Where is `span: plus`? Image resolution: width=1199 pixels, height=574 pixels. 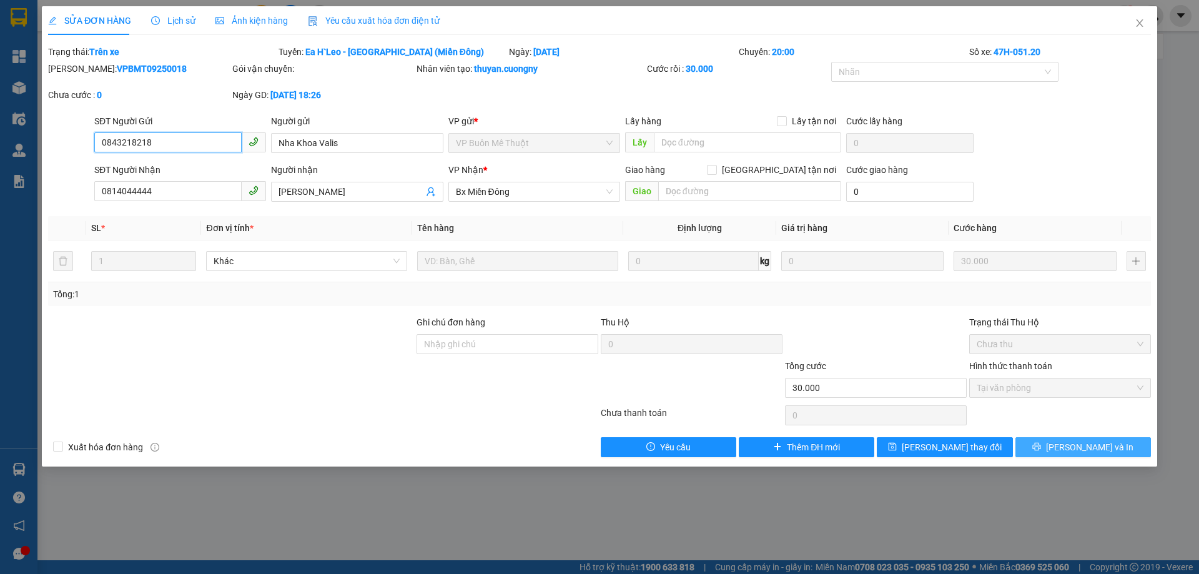 span: plus is located at coordinates (777, 447).